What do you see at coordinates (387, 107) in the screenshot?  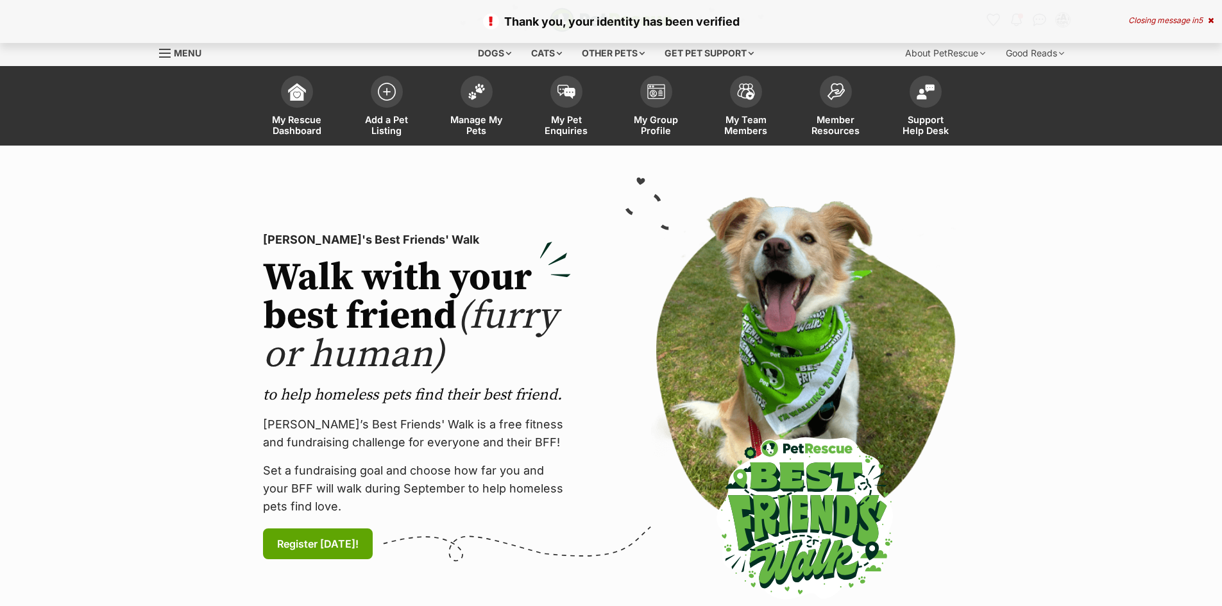 I see `a: Add a Pet Listing` at bounding box center [387, 107].